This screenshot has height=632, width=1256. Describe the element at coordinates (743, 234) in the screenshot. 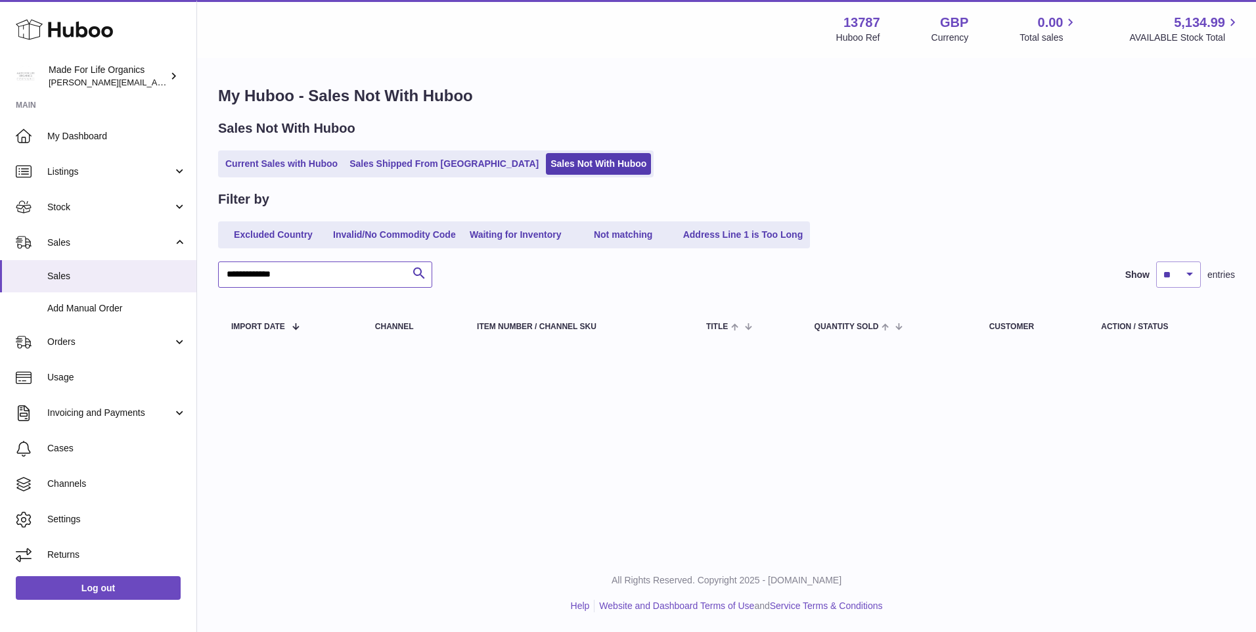

I see `a: Address Line 1 is Too Long` at that location.